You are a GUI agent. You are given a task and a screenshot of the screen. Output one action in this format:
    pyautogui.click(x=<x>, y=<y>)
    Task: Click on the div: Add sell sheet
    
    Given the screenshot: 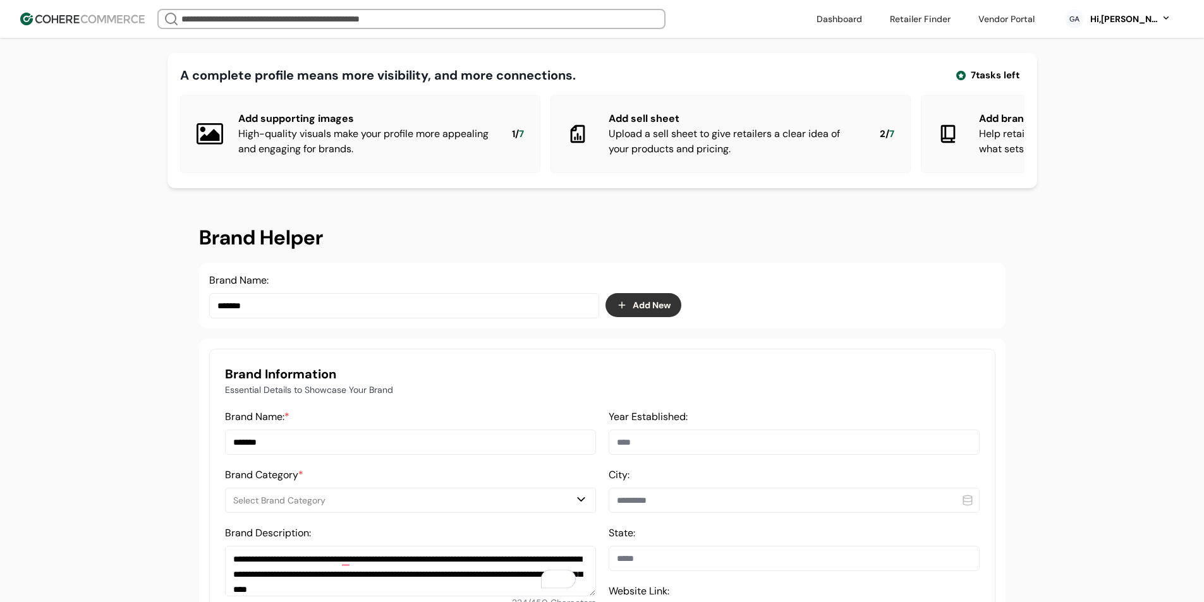 What is the action you would take?
    pyautogui.click(x=734, y=119)
    